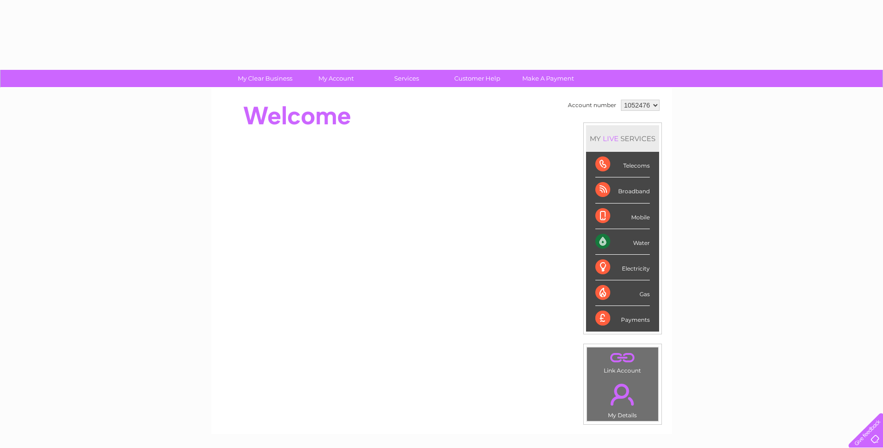 Image resolution: width=883 pixels, height=448 pixels. What do you see at coordinates (336, 78) in the screenshot?
I see `a: My Account` at bounding box center [336, 78].